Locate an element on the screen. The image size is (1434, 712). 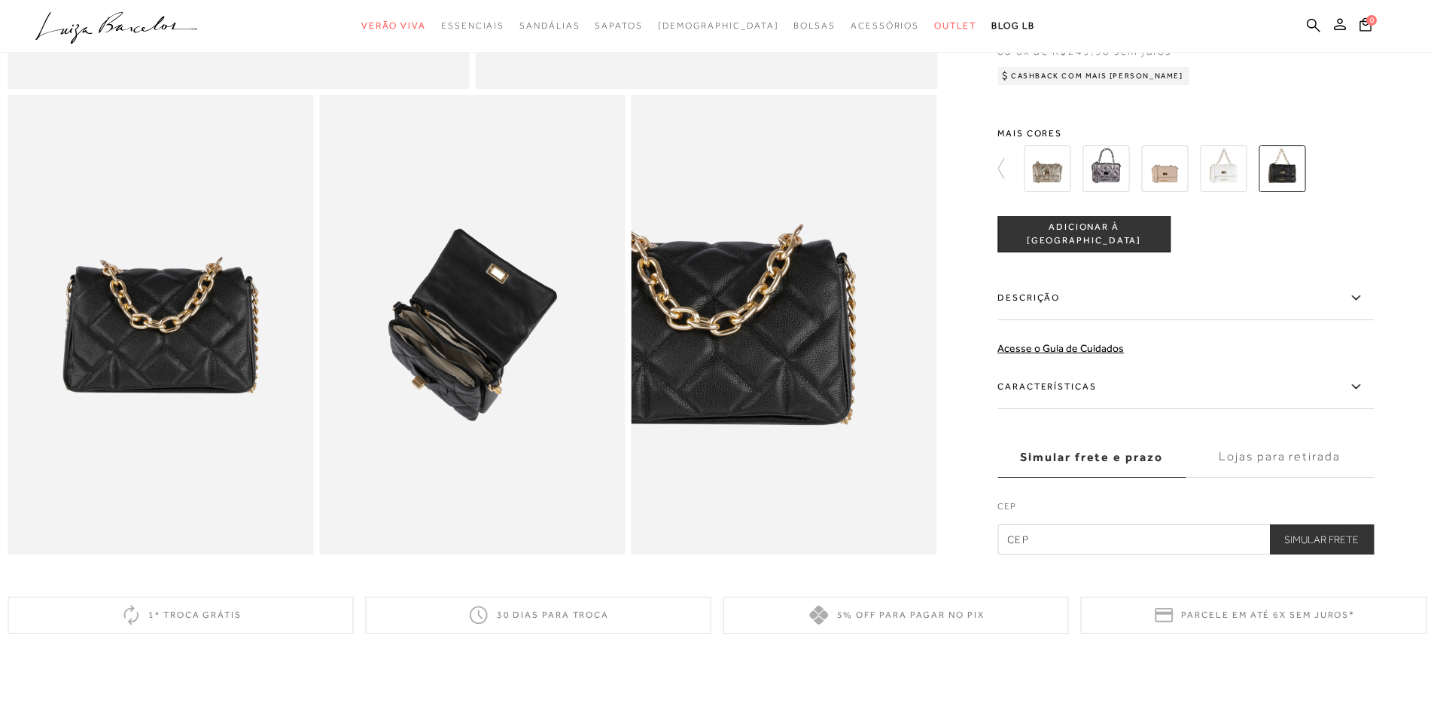
span: ou 6x de R$249,98 sem juros is located at coordinates (1084, 51).